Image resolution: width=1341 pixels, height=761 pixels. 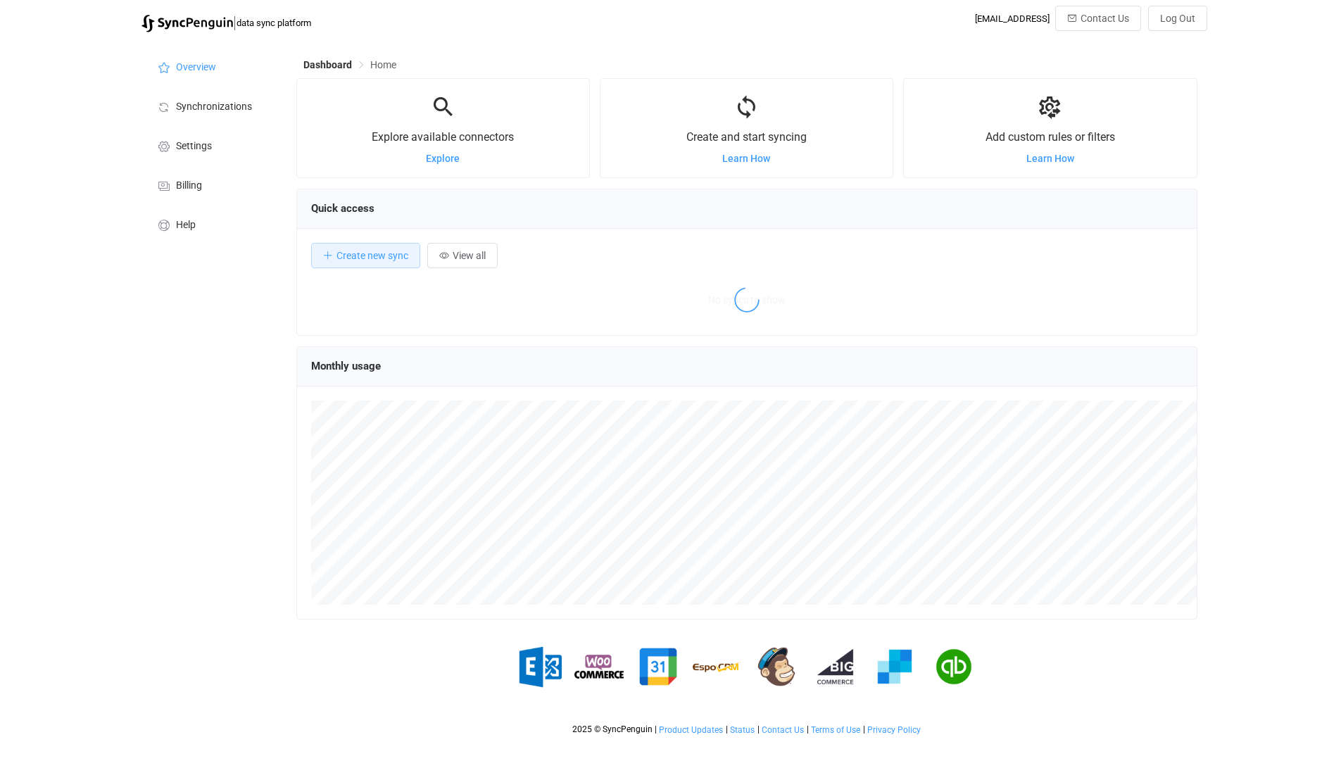 I want to click on span: Quick access, so click(x=343, y=208).